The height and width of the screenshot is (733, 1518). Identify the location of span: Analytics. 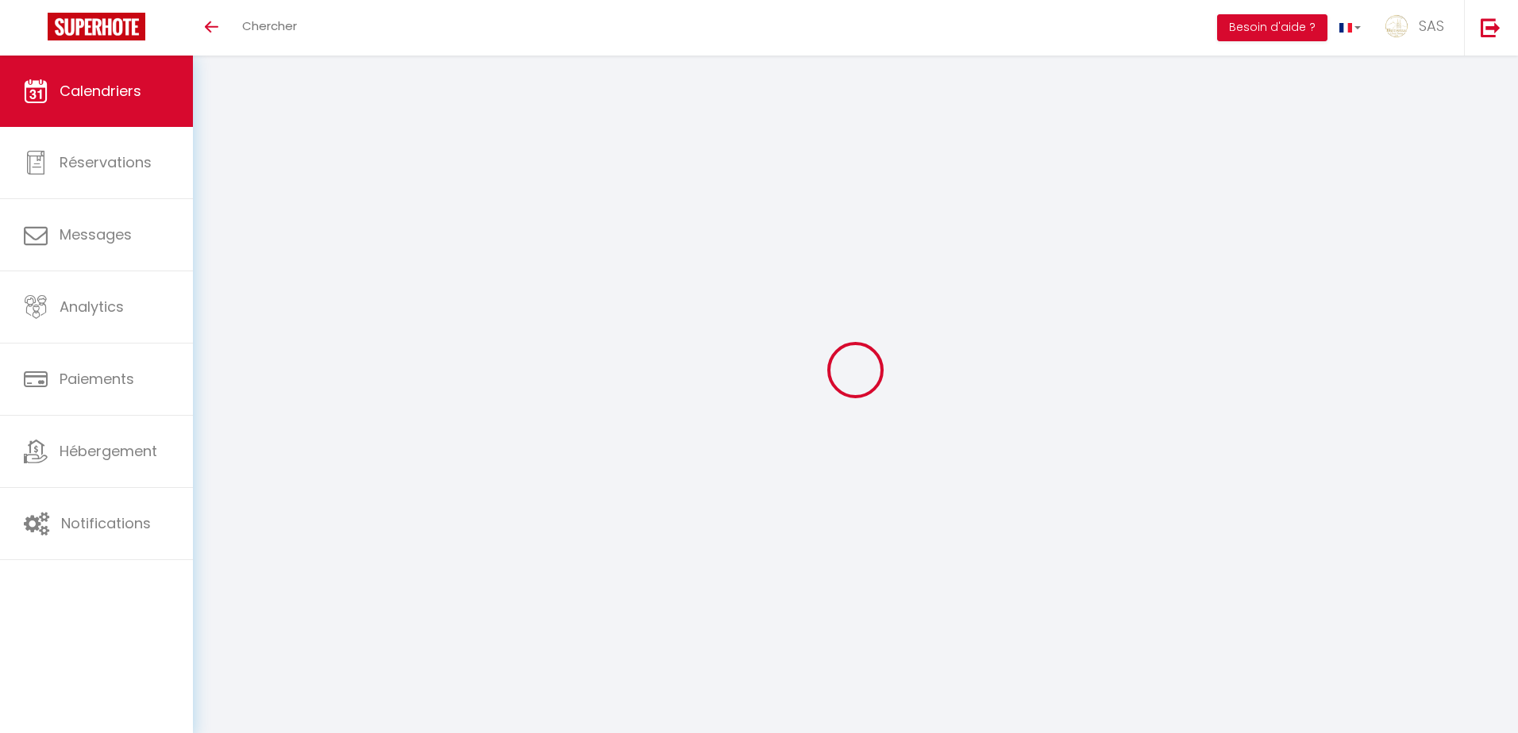
(91, 306).